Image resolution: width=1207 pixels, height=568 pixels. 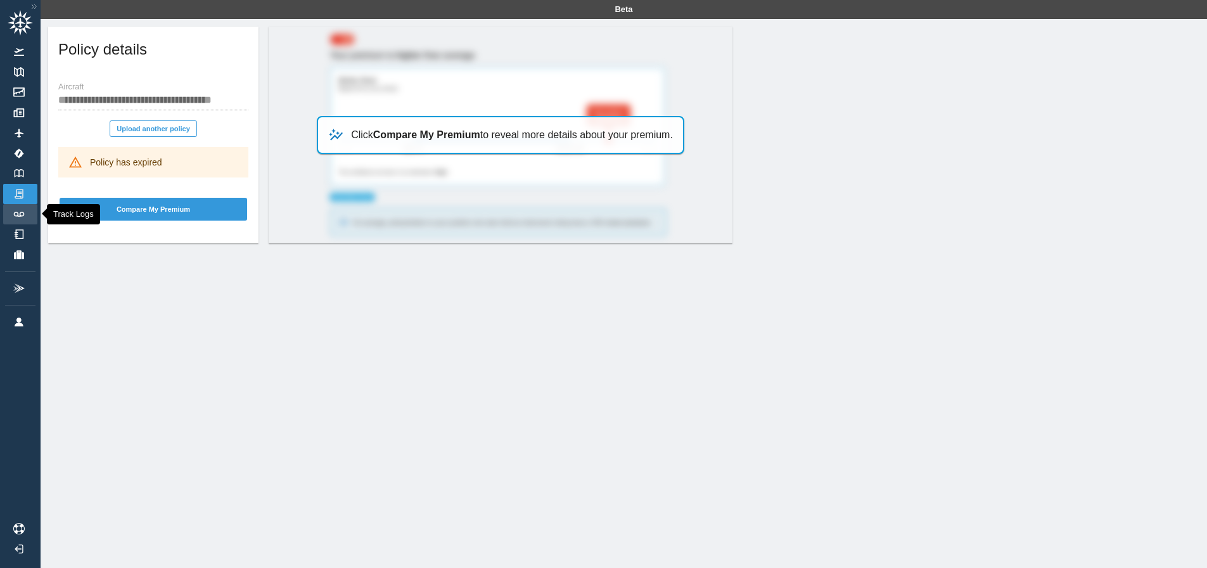 What do you see at coordinates (126, 162) in the screenshot?
I see `div: Policy has expired` at bounding box center [126, 162].